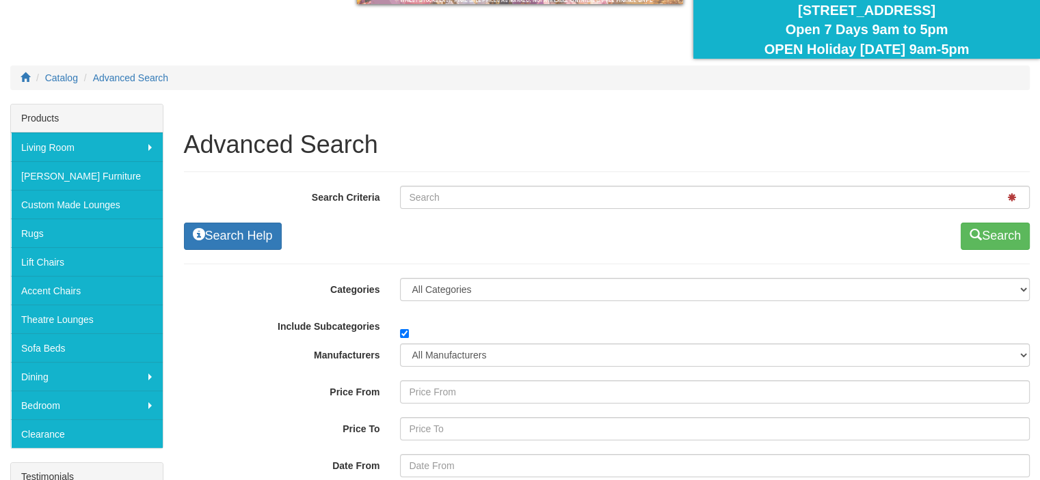 The image size is (1040, 480). What do you see at coordinates (994, 236) in the screenshot?
I see `button: Search` at bounding box center [994, 236].